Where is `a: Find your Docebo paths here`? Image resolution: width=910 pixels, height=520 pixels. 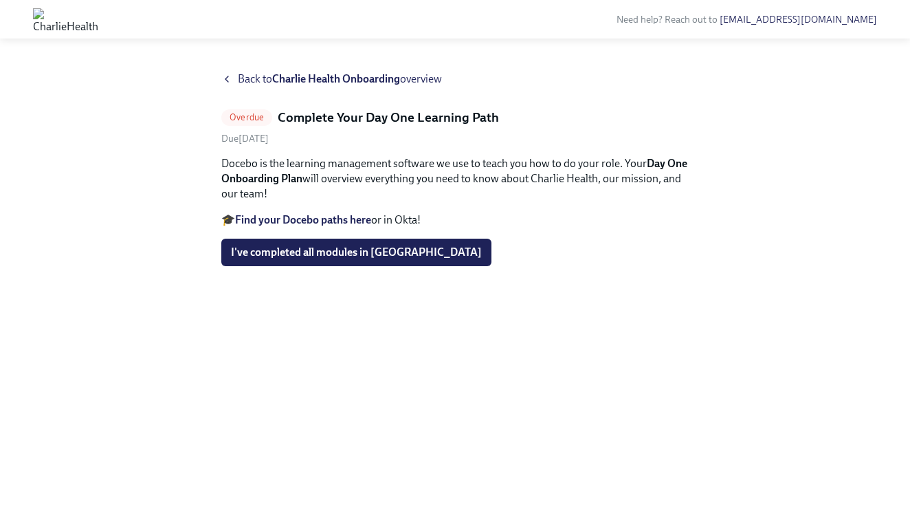 a: Find your Docebo paths here is located at coordinates (303, 219).